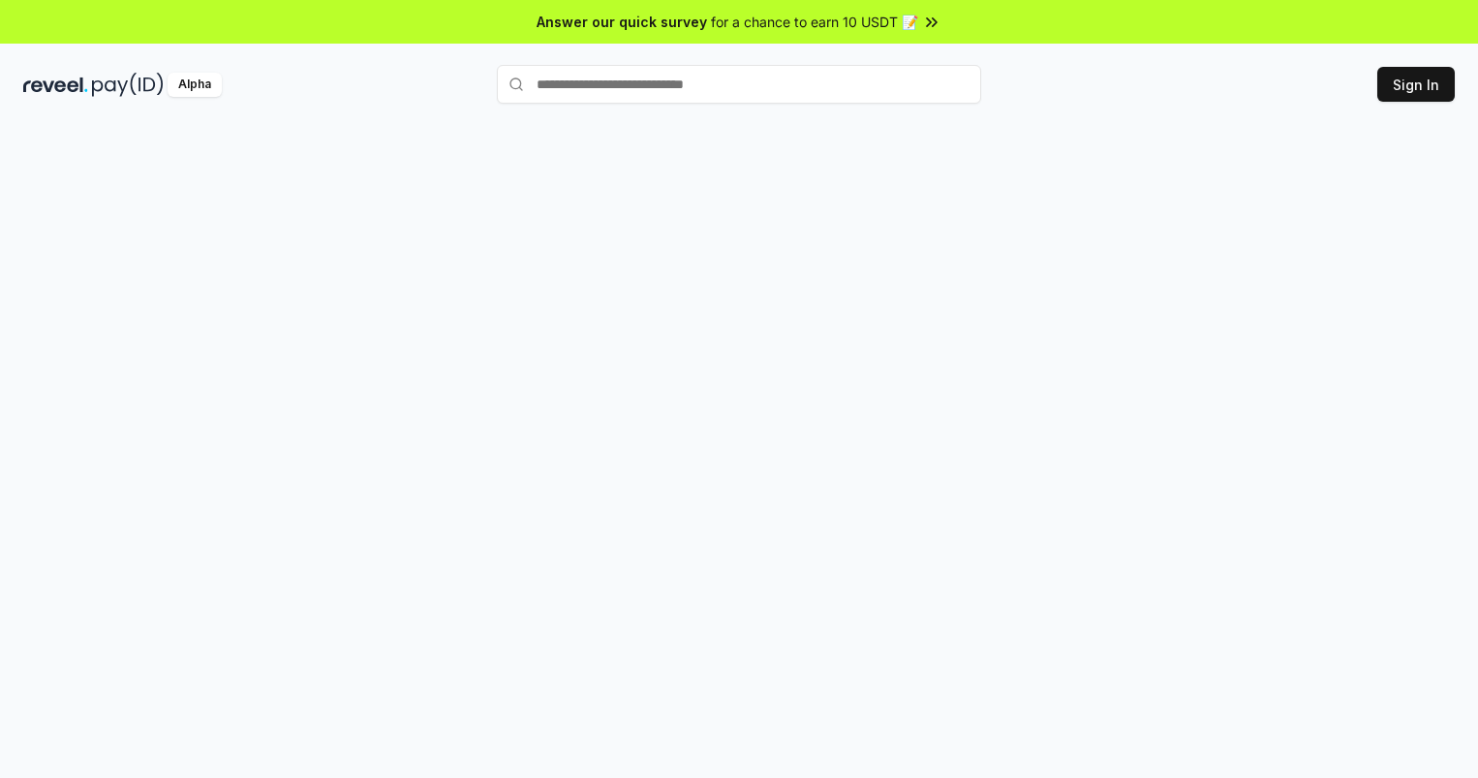 This screenshot has width=1478, height=778. I want to click on img: reveel_dark, so click(55, 84).